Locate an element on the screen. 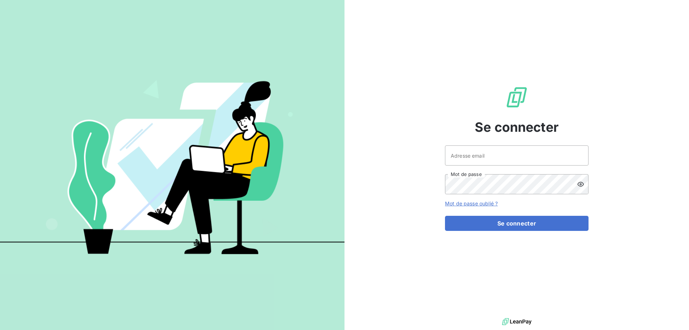 The image size is (689, 330). input: placeholder is located at coordinates (517, 155).